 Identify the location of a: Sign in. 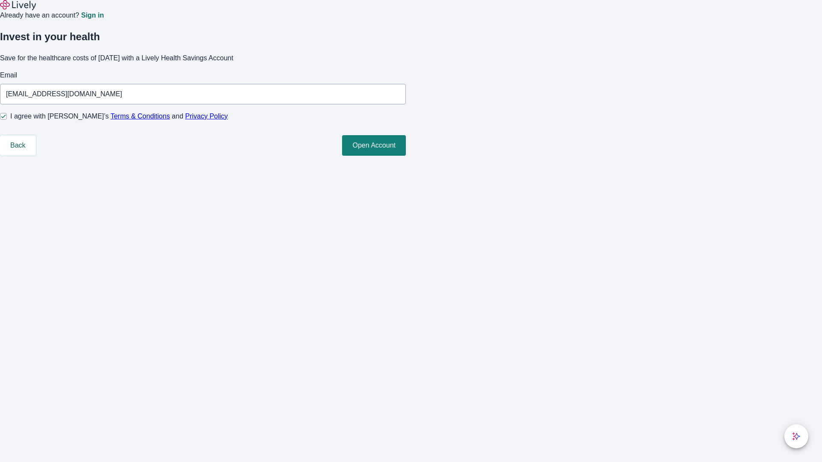
(92, 15).